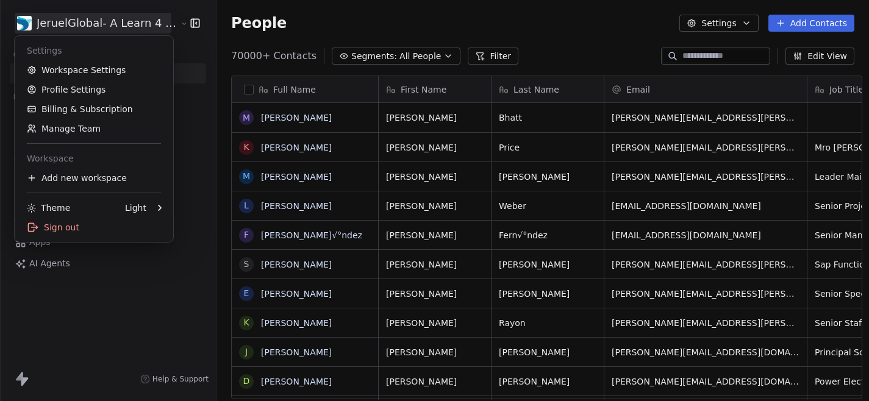  What do you see at coordinates (94, 109) in the screenshot?
I see `a: Billing & Subscription` at bounding box center [94, 109].